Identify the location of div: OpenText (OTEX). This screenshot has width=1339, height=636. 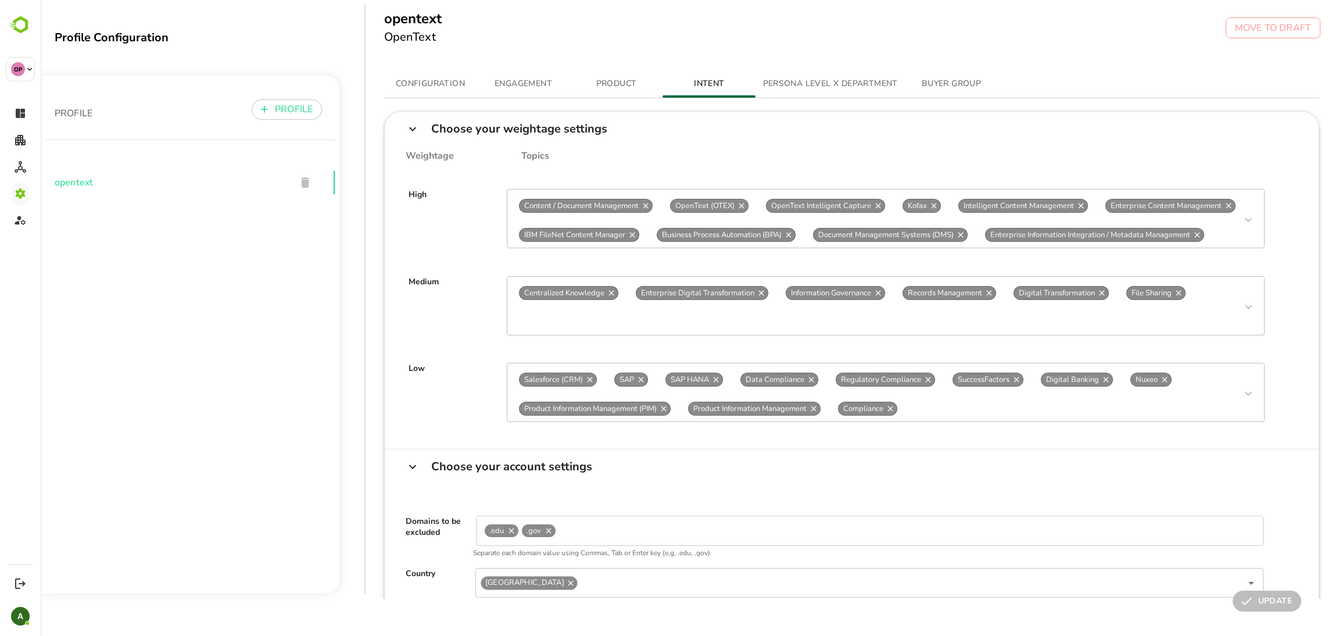
(668, 206).